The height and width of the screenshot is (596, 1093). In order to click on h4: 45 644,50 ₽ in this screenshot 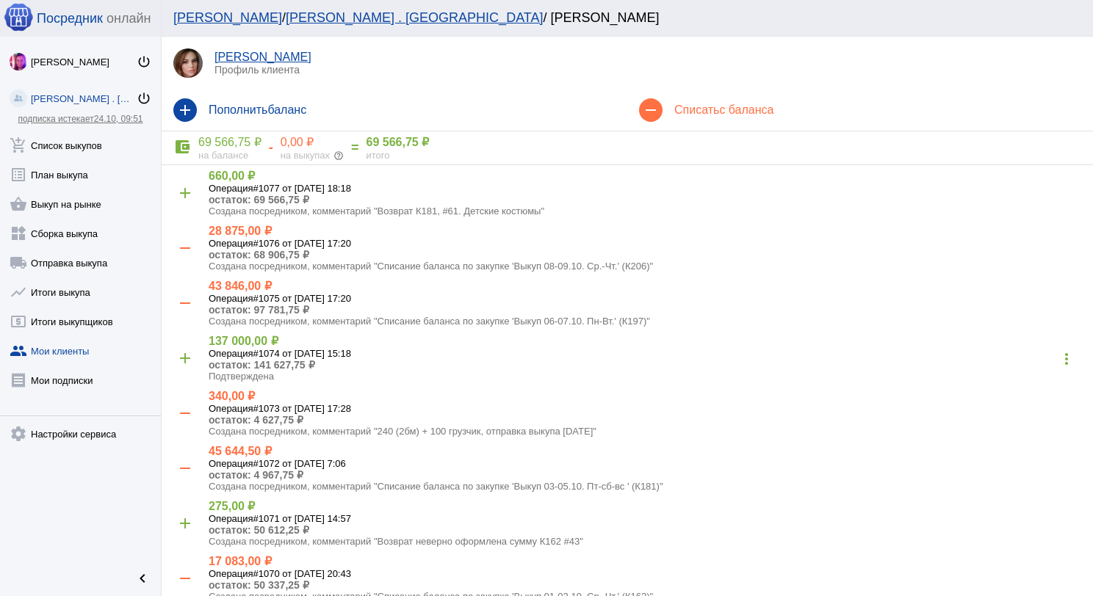, I will do `click(645, 451)`.